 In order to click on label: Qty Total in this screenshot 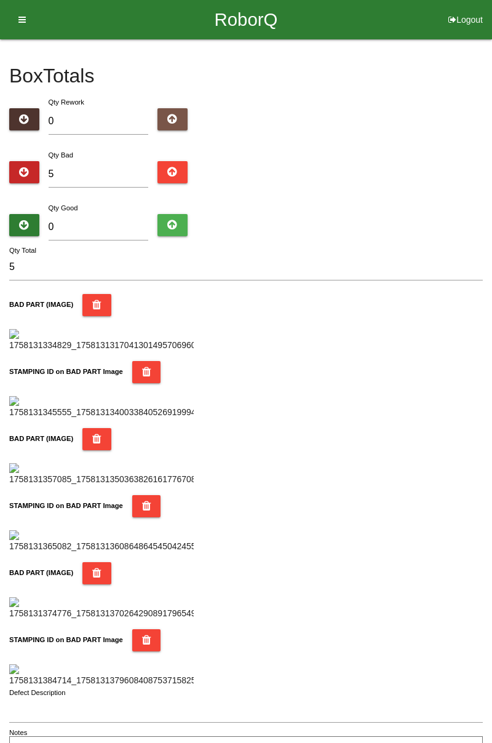, I will do `click(23, 250)`.